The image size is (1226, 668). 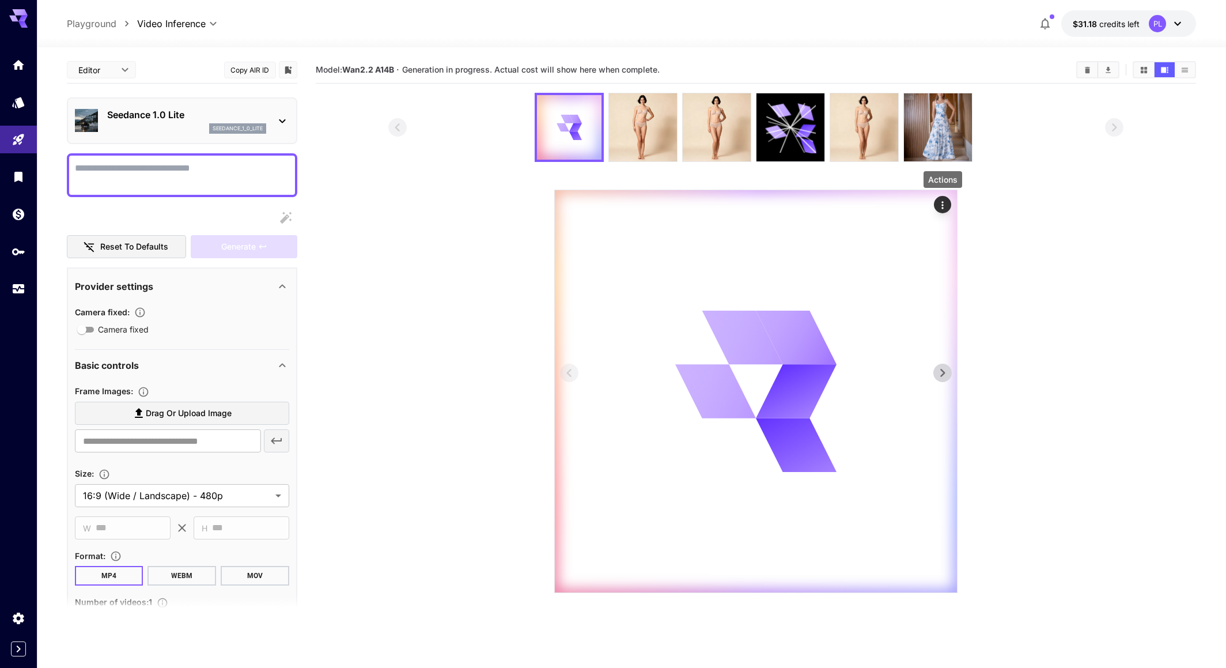 What do you see at coordinates (1087, 70) in the screenshot?
I see `button: Clear All` at bounding box center [1087, 70].